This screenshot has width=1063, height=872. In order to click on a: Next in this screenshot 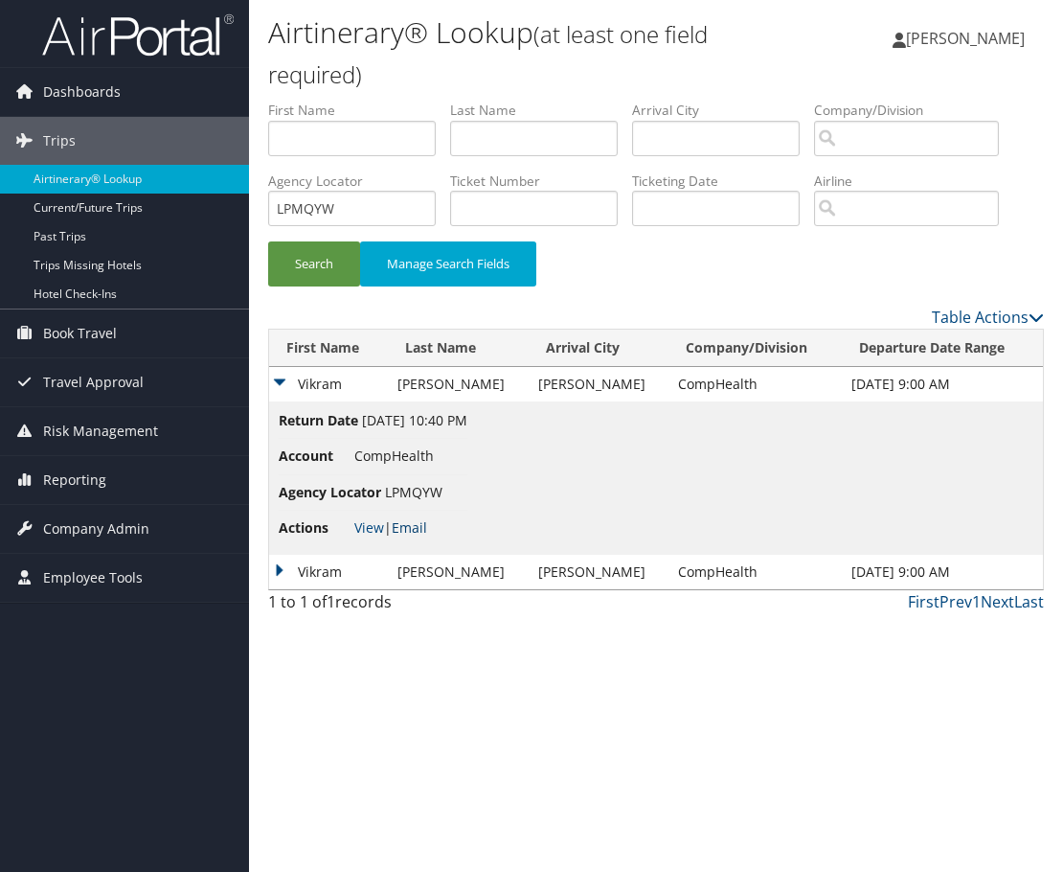, I will do `click(997, 601)`.